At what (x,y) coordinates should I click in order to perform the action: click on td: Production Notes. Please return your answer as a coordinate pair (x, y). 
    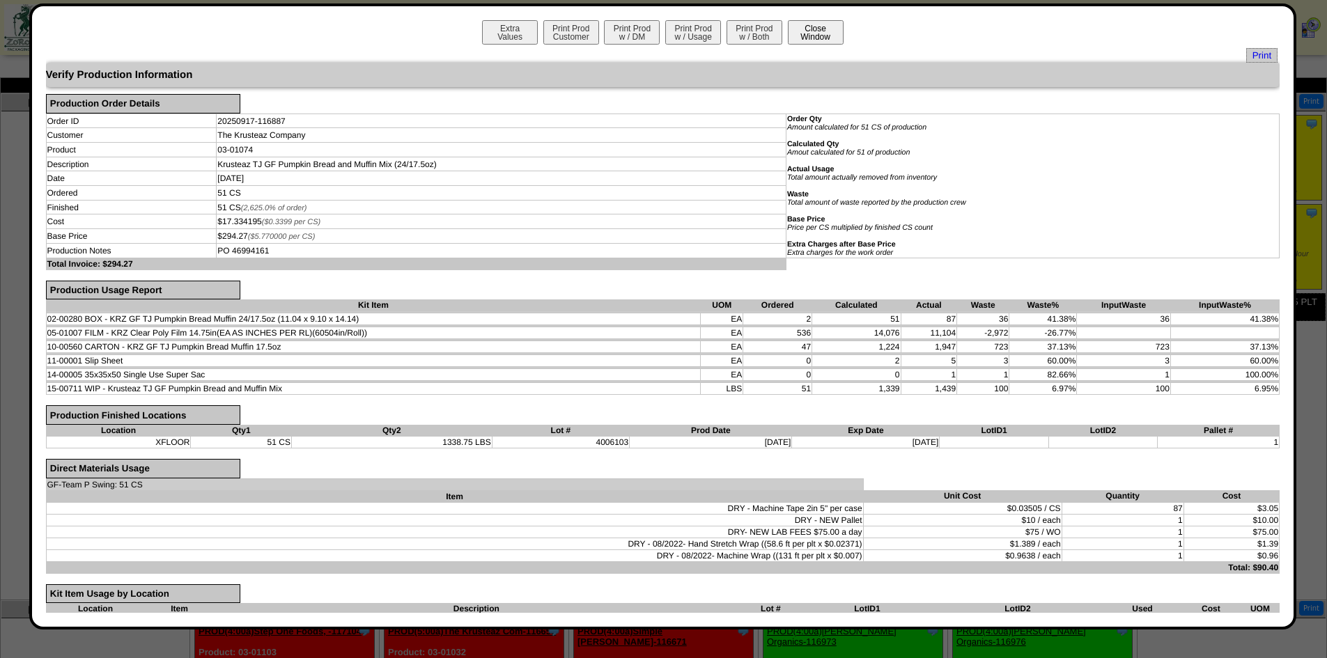
    Looking at the image, I should click on (131, 250).